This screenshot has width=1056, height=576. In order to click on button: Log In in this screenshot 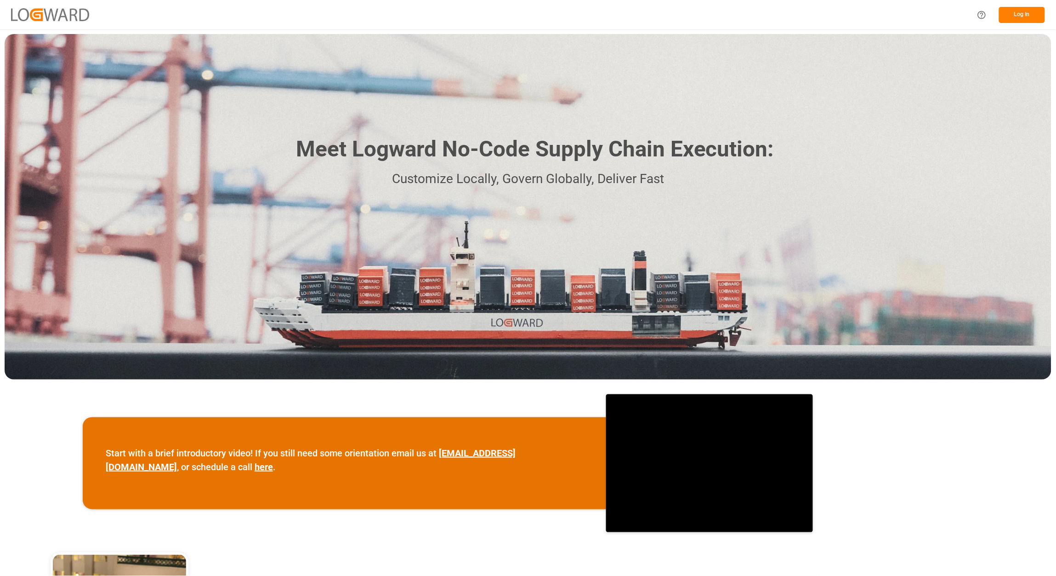, I will do `click(1022, 15)`.